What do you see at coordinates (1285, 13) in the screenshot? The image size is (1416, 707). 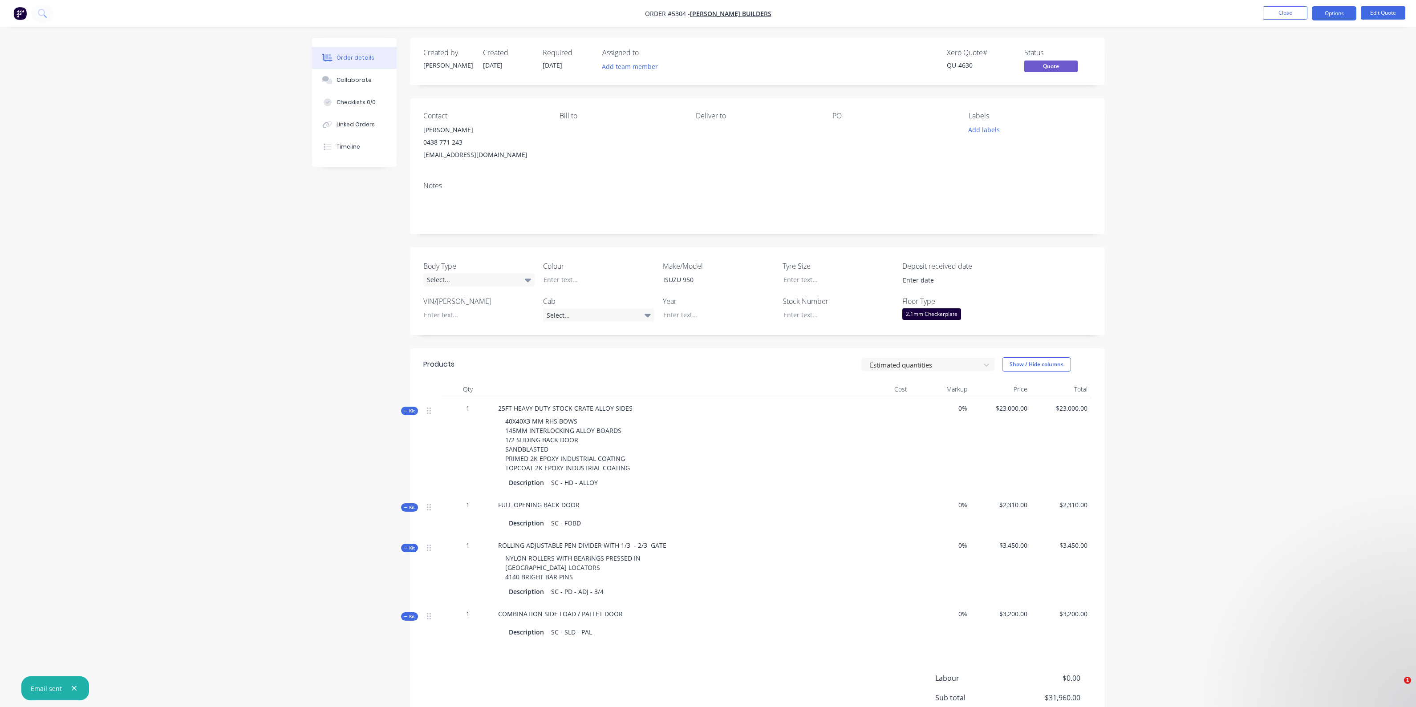 I see `button: Close` at bounding box center [1285, 13].